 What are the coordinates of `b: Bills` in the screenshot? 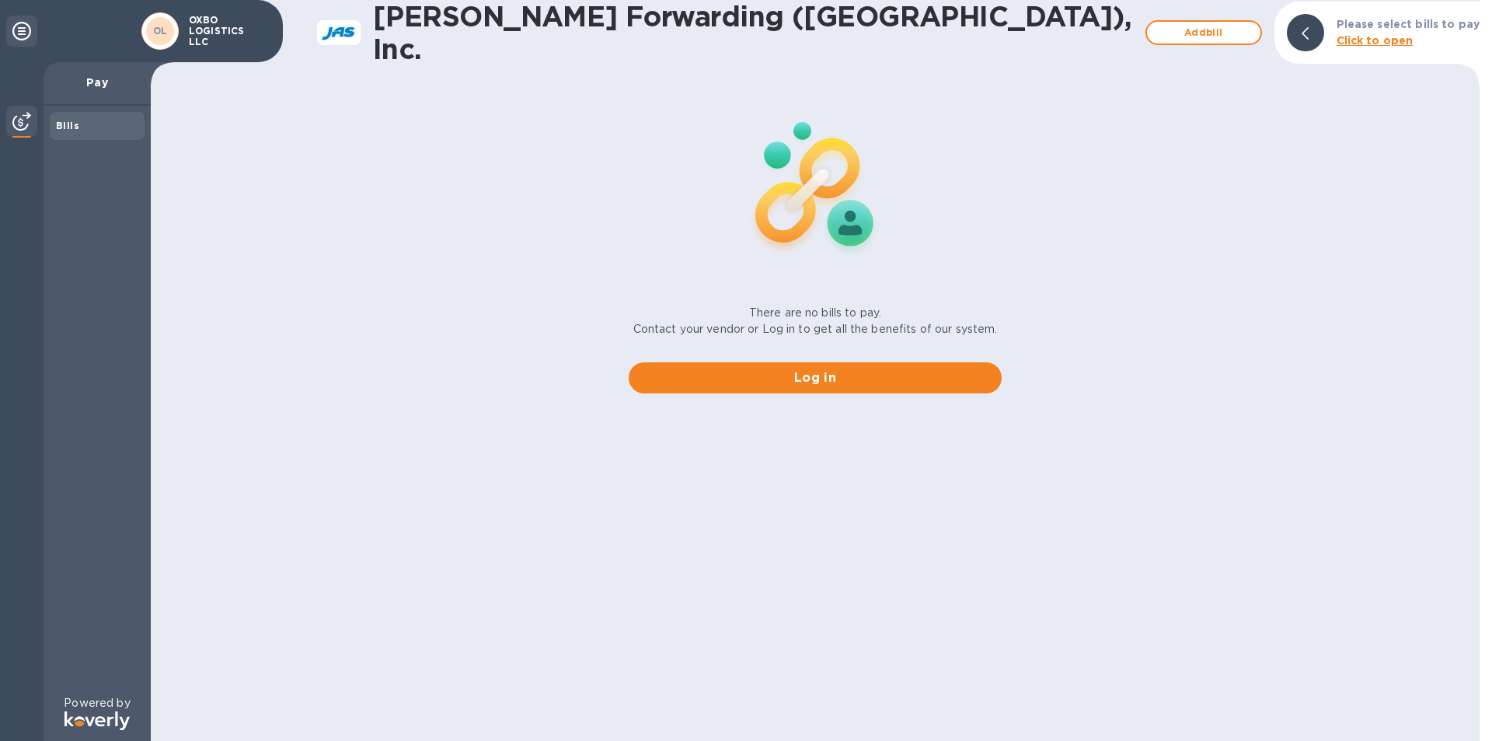 It's located at (68, 125).